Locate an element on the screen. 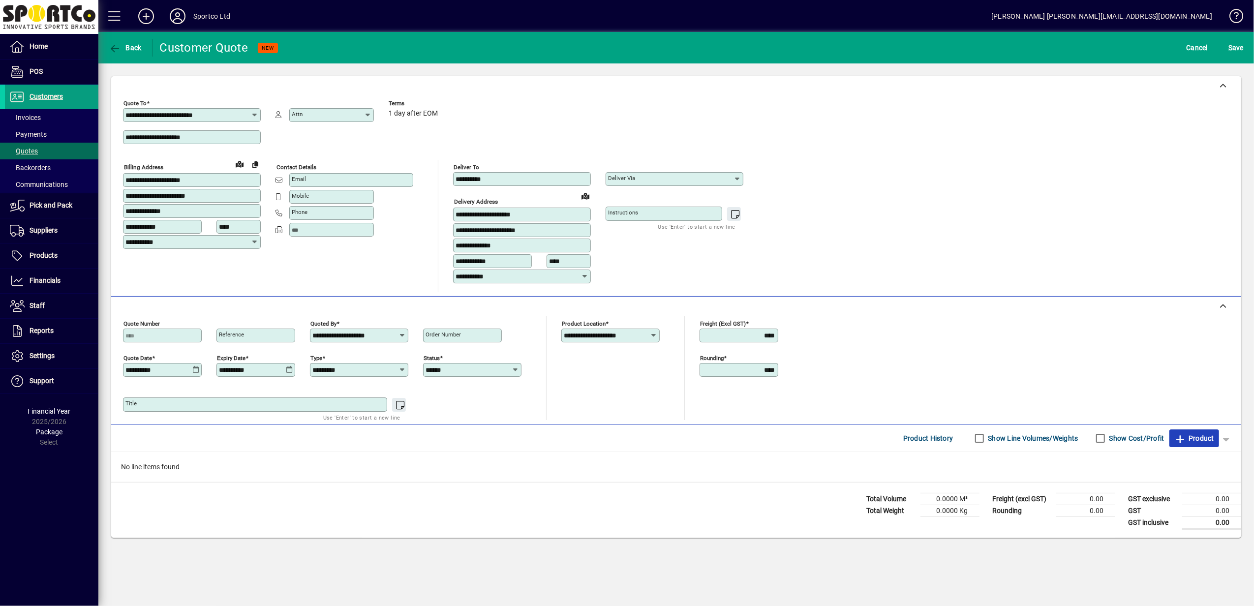 Image resolution: width=1254 pixels, height=606 pixels. button: Product History is located at coordinates (928, 438).